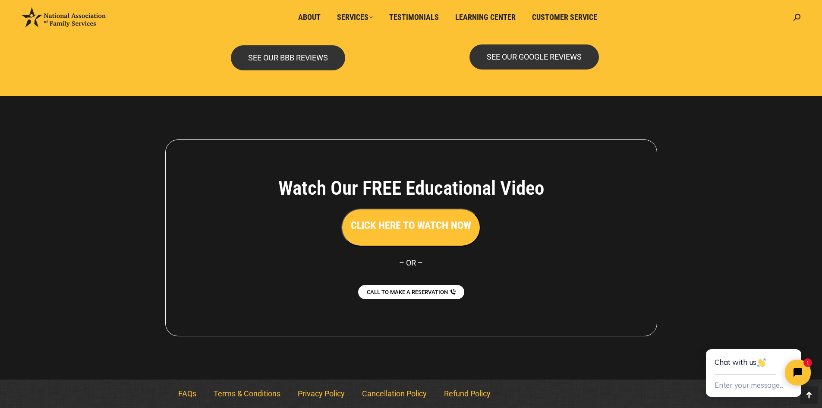 The height and width of the screenshot is (408, 822). I want to click on a: SEE OUR GOOGLE REVIEWS, so click(534, 57).